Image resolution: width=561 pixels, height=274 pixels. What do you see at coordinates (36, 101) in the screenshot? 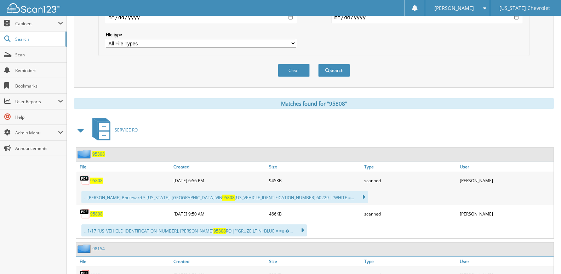
I see `span: User Reports` at bounding box center [36, 101].